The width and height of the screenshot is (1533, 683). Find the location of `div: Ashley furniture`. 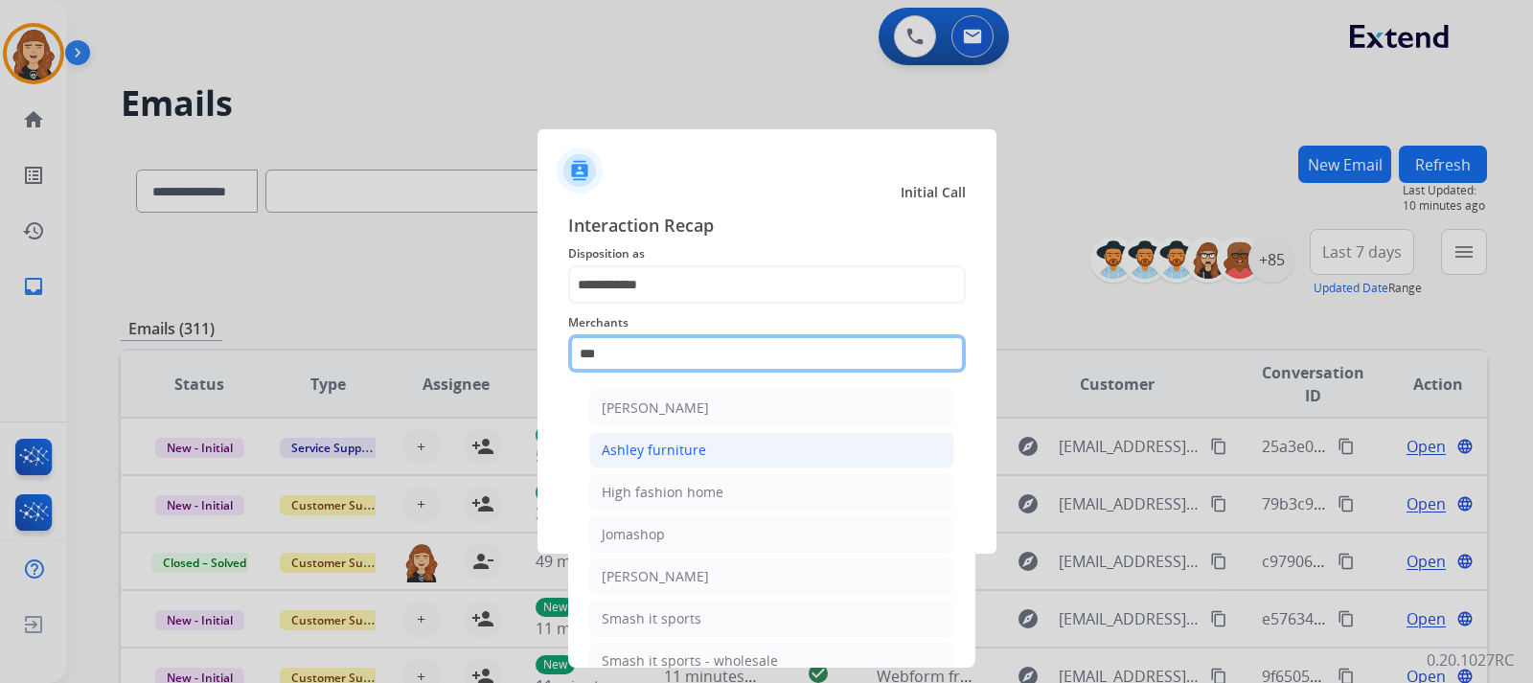

div: Ashley furniture is located at coordinates (654, 450).